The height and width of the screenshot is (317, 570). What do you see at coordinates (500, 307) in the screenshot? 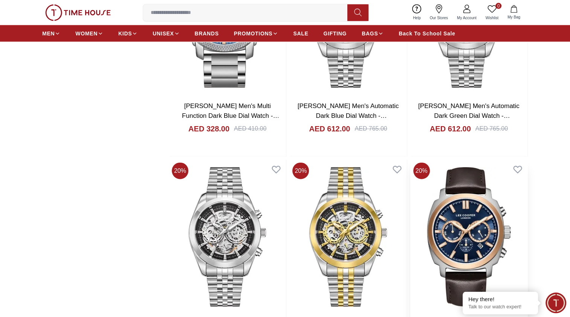
I see `p: Talk to our watch expert!` at bounding box center [500, 307].